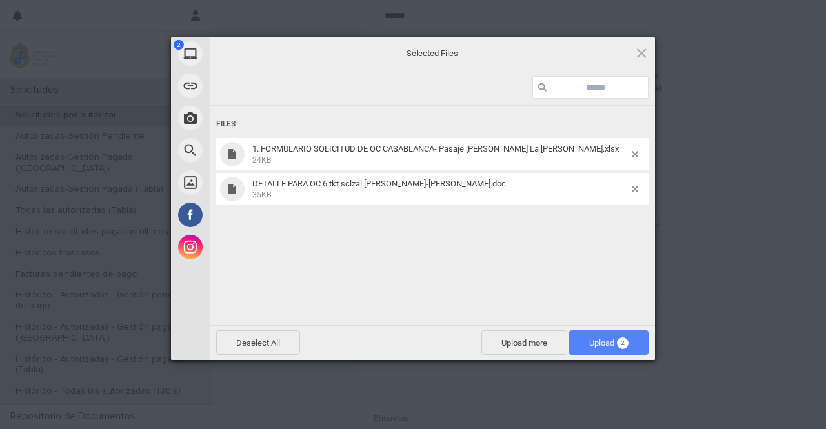  What do you see at coordinates (248, 118) in the screenshot?
I see `div: Take Photo` at bounding box center [248, 118].